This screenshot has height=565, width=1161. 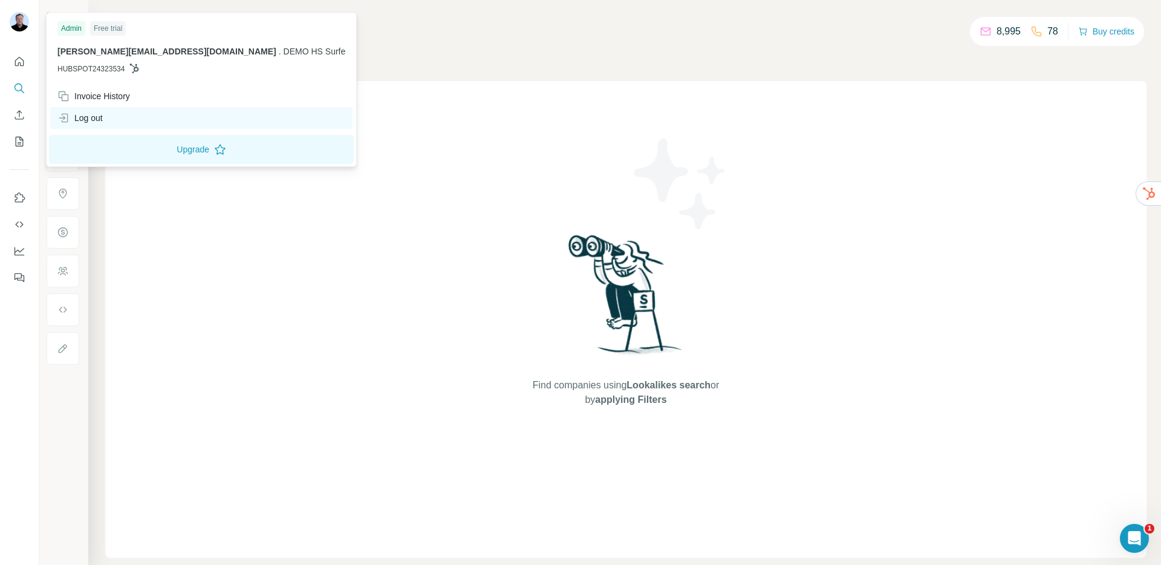 I want to click on button: Use Surfe on LinkedIn, so click(x=19, y=198).